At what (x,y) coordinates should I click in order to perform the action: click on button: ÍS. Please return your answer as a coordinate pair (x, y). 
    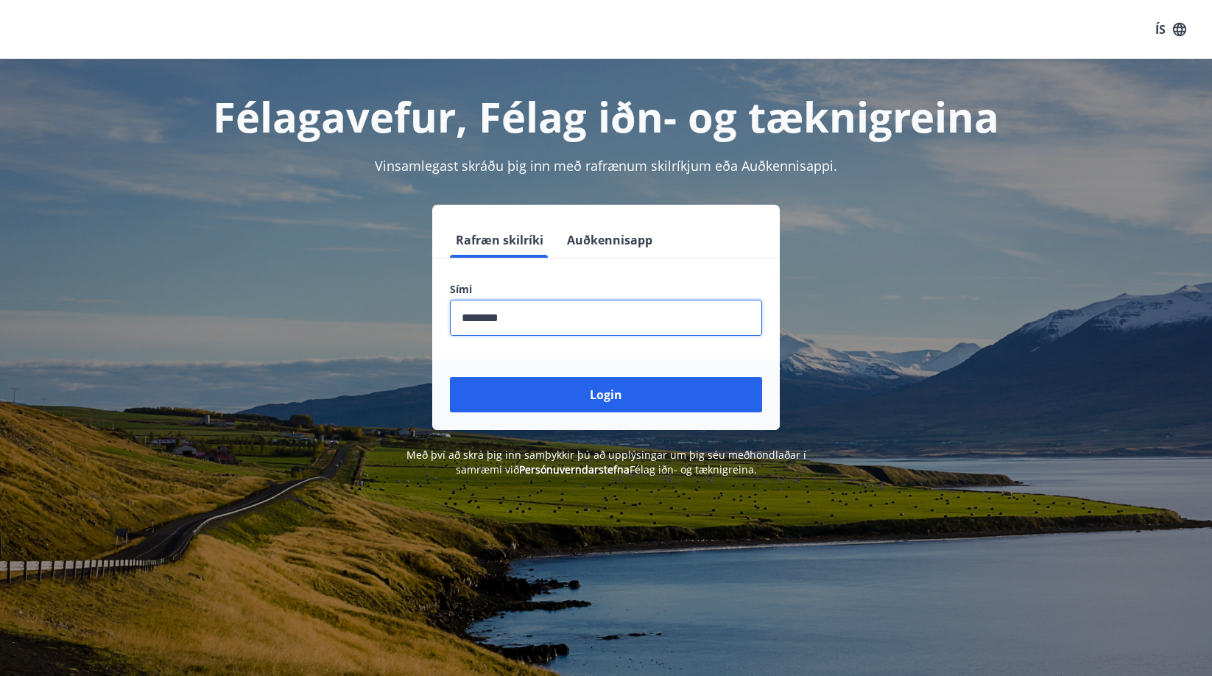
    Looking at the image, I should click on (1171, 29).